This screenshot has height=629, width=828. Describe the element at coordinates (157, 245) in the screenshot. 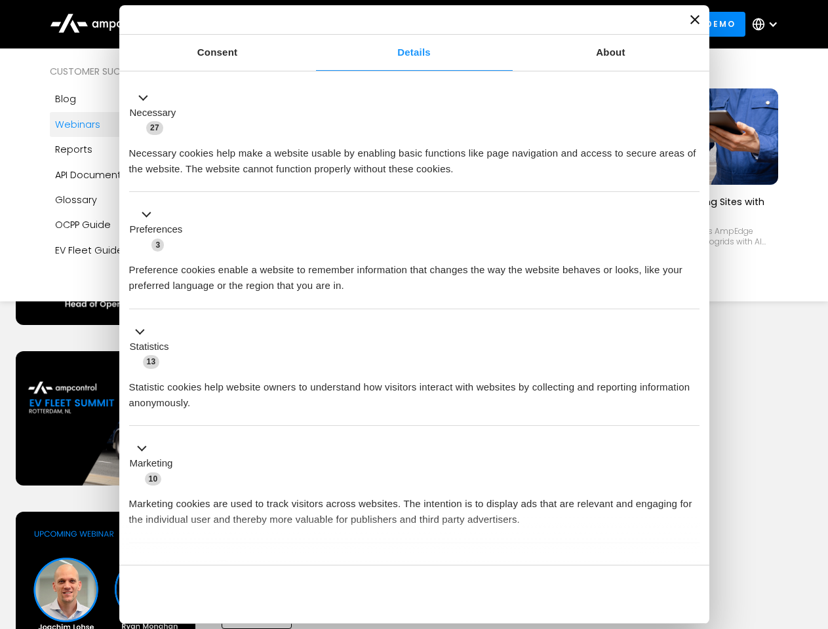

I see `span: 3` at that location.